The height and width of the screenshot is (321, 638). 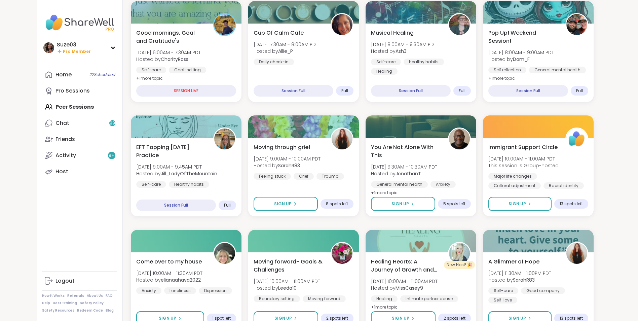 I want to click on span: Moving forward- Goals & Challenges, so click(x=288, y=266).